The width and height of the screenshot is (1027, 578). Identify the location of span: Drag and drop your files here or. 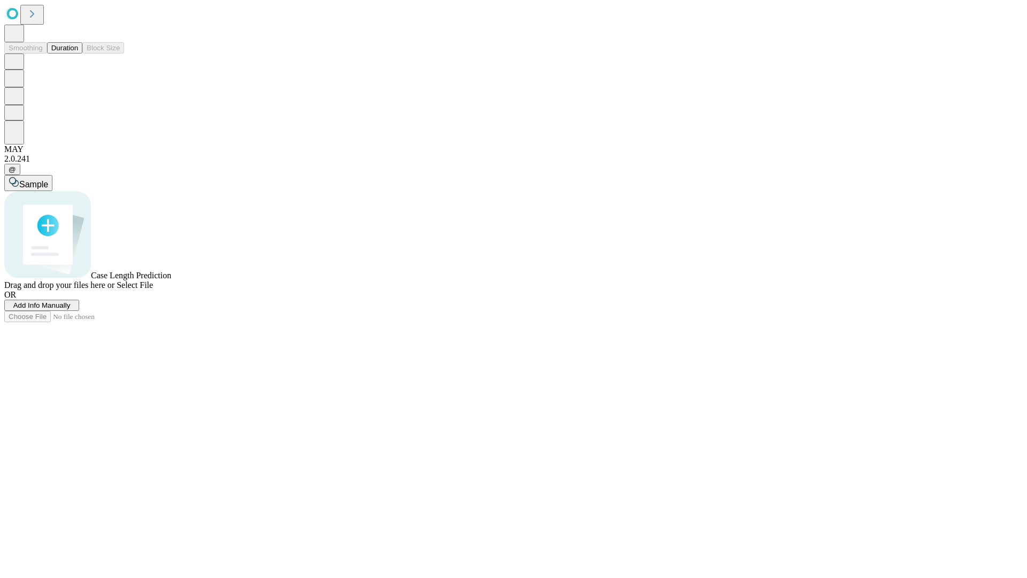
(59, 285).